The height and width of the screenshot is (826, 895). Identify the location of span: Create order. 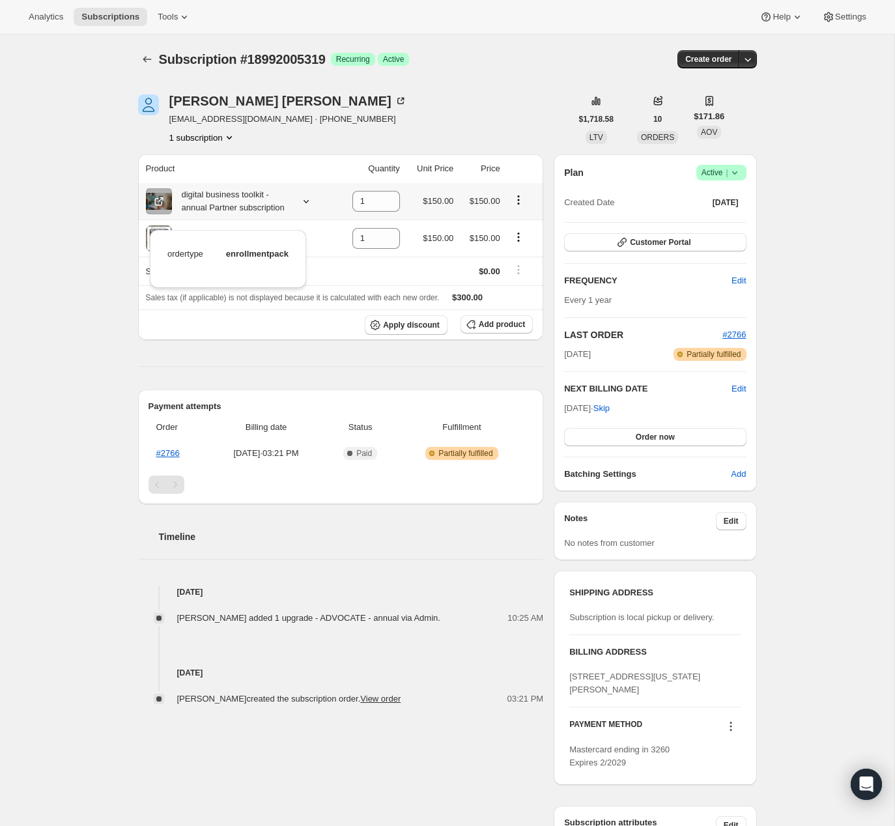
(708, 59).